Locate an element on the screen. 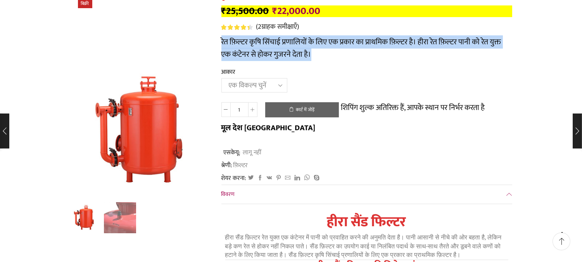 The image size is (582, 262). font: शिपिंग शुल्क अतिरिक्त हैं, आपके स्थान पर निर्भर करता है is located at coordinates (413, 107).